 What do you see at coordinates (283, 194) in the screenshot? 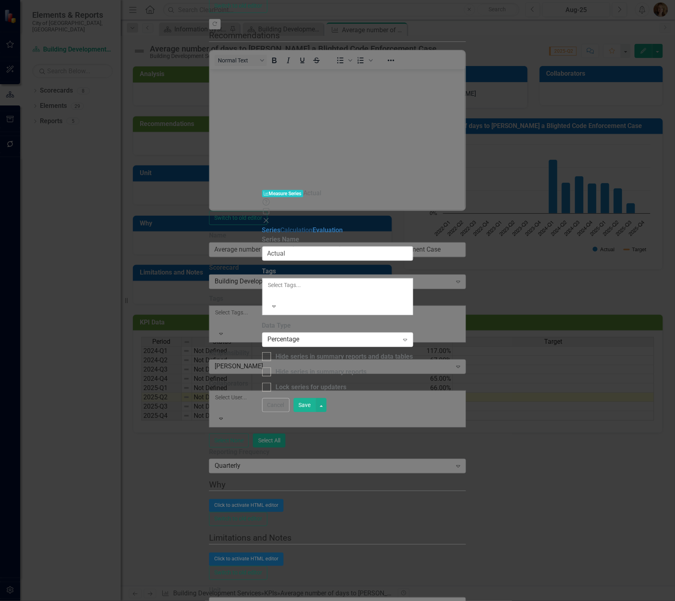
I see `span: Measure Series` at bounding box center [283, 194].